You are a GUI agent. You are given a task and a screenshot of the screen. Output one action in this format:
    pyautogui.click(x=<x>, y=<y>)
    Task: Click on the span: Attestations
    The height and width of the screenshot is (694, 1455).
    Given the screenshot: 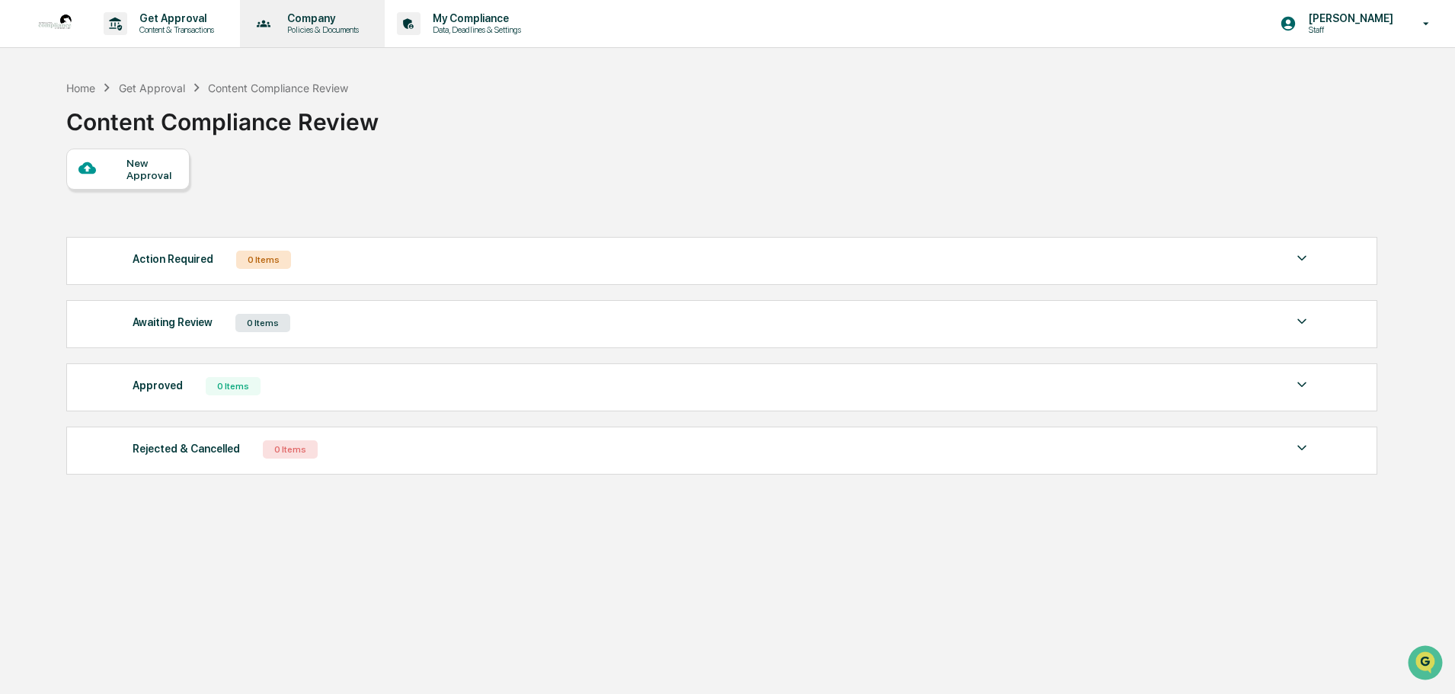 What is the action you would take?
    pyautogui.click(x=157, y=200)
    